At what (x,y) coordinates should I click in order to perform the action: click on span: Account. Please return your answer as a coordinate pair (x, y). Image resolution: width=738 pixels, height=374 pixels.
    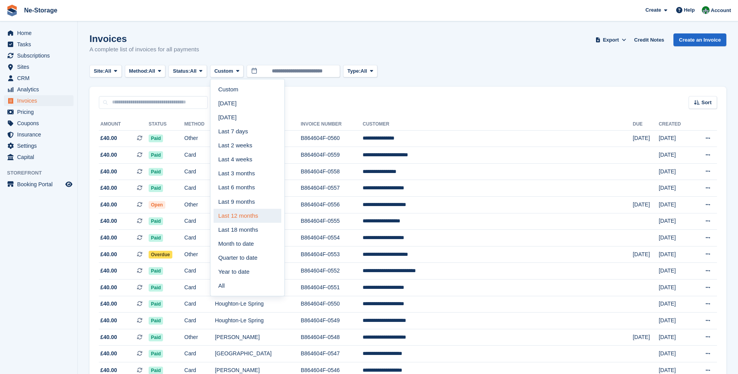
    Looking at the image, I should click on (720, 10).